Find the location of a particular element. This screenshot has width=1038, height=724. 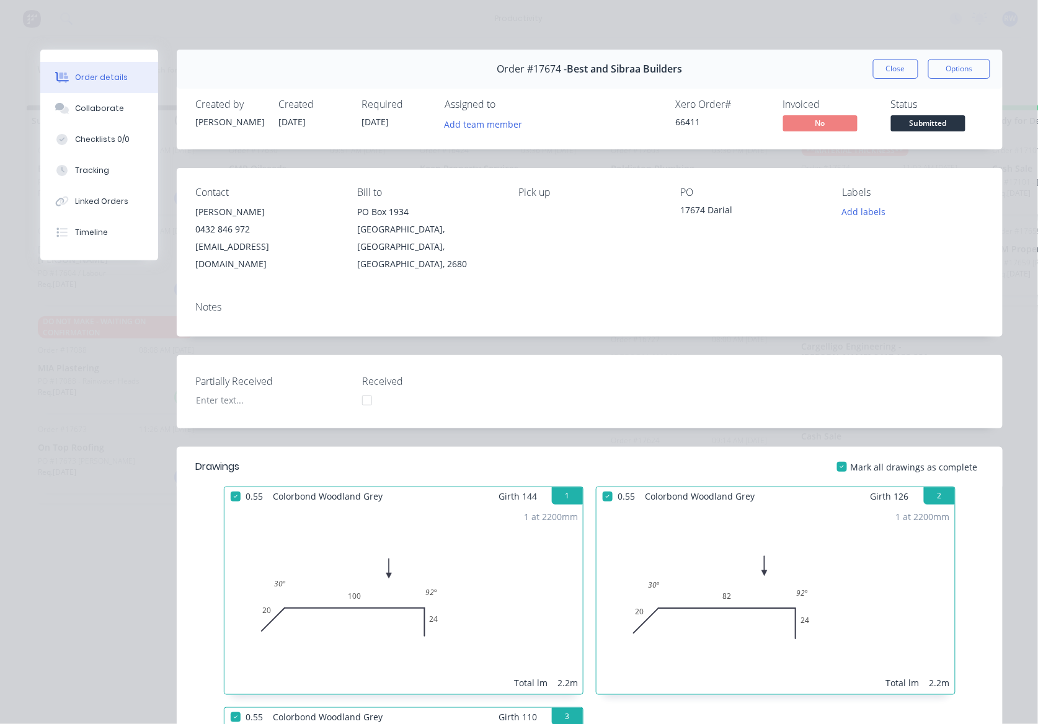

span: Girth 126 is located at coordinates (890, 496).